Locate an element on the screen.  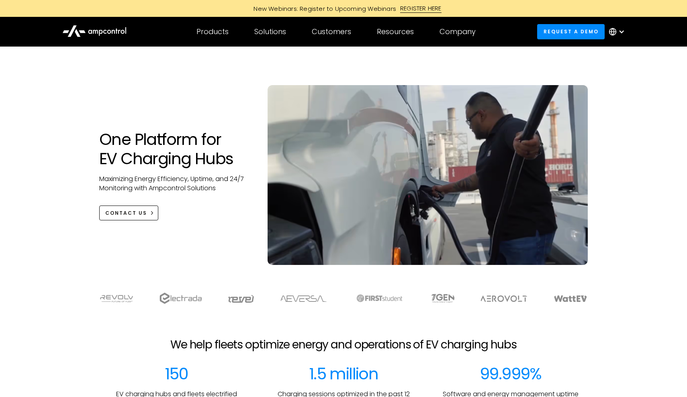
div: 99.999% is located at coordinates (511, 374).